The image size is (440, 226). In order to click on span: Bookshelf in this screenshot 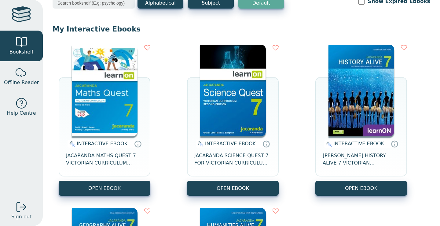, I will do `click(21, 52)`.